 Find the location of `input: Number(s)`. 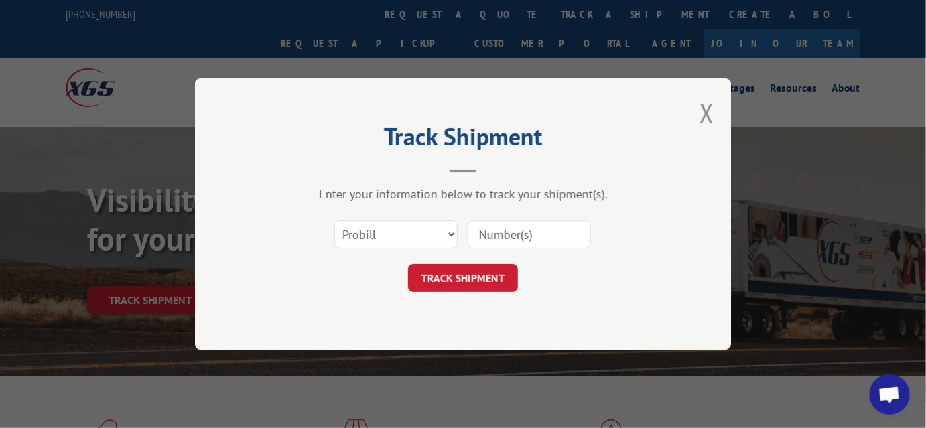

input: Number(s) is located at coordinates (529, 235).